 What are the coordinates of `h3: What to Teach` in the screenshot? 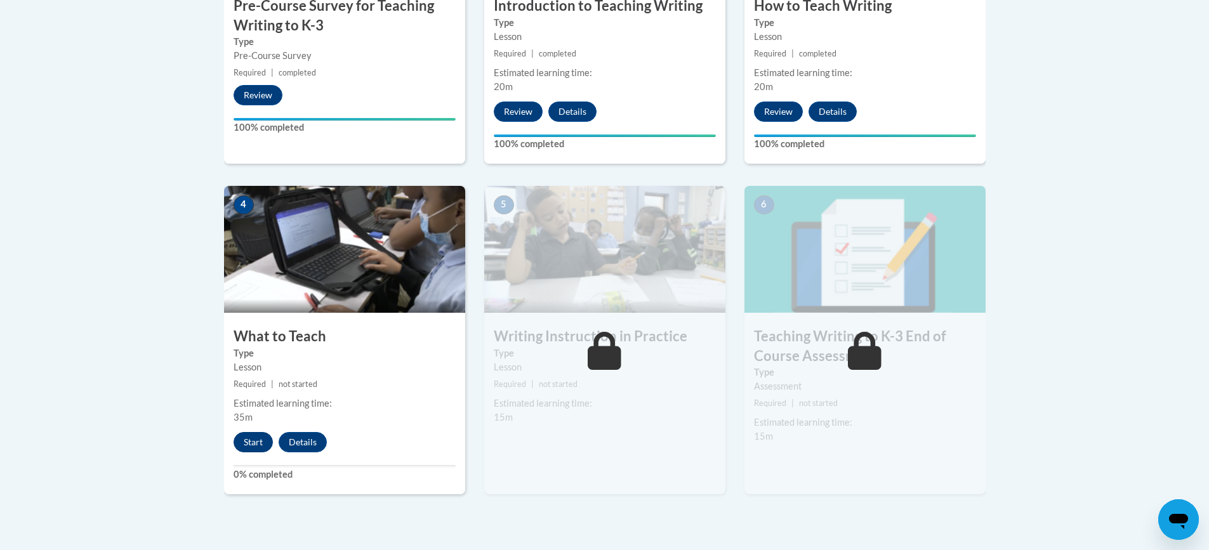 It's located at (345, 336).